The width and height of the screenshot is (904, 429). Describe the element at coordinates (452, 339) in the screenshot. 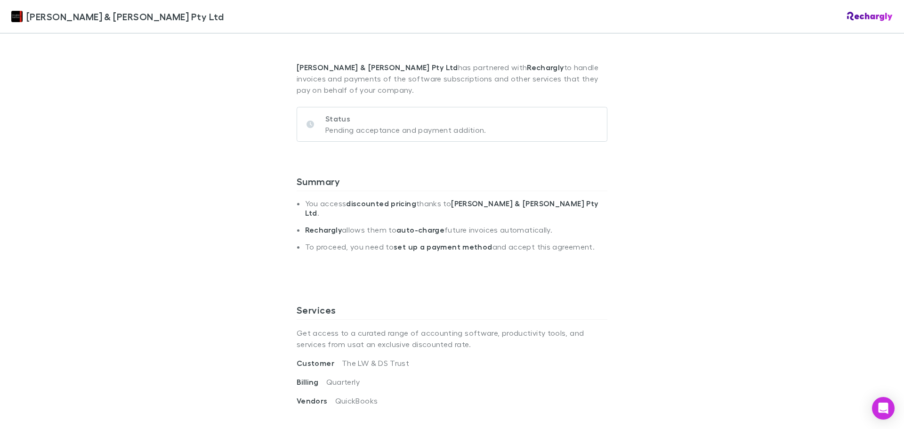

I see `p: Get access to a curated range of accounting software, productivity tools, and services from us at...` at that location.